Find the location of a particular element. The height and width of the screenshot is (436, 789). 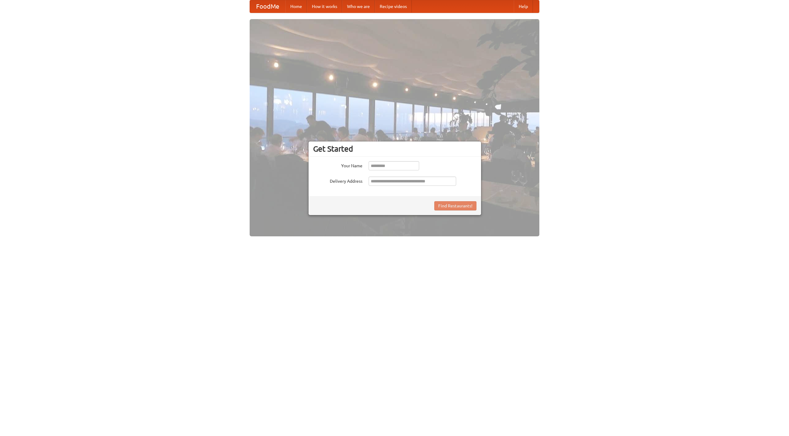

label: Your Name is located at coordinates (338, 165).